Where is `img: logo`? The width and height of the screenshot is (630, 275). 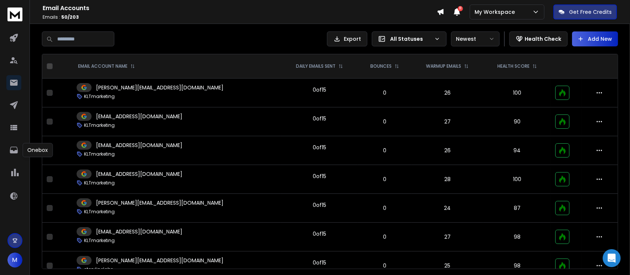
img: logo is located at coordinates (15, 14).